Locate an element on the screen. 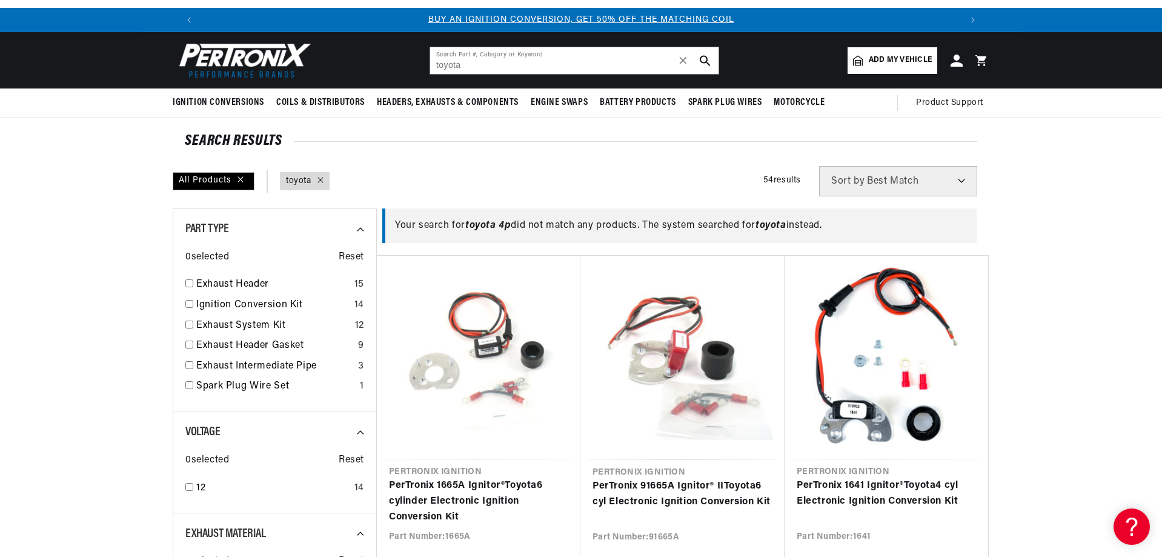 This screenshot has height=557, width=1162. span: Product Support is located at coordinates (949, 103).